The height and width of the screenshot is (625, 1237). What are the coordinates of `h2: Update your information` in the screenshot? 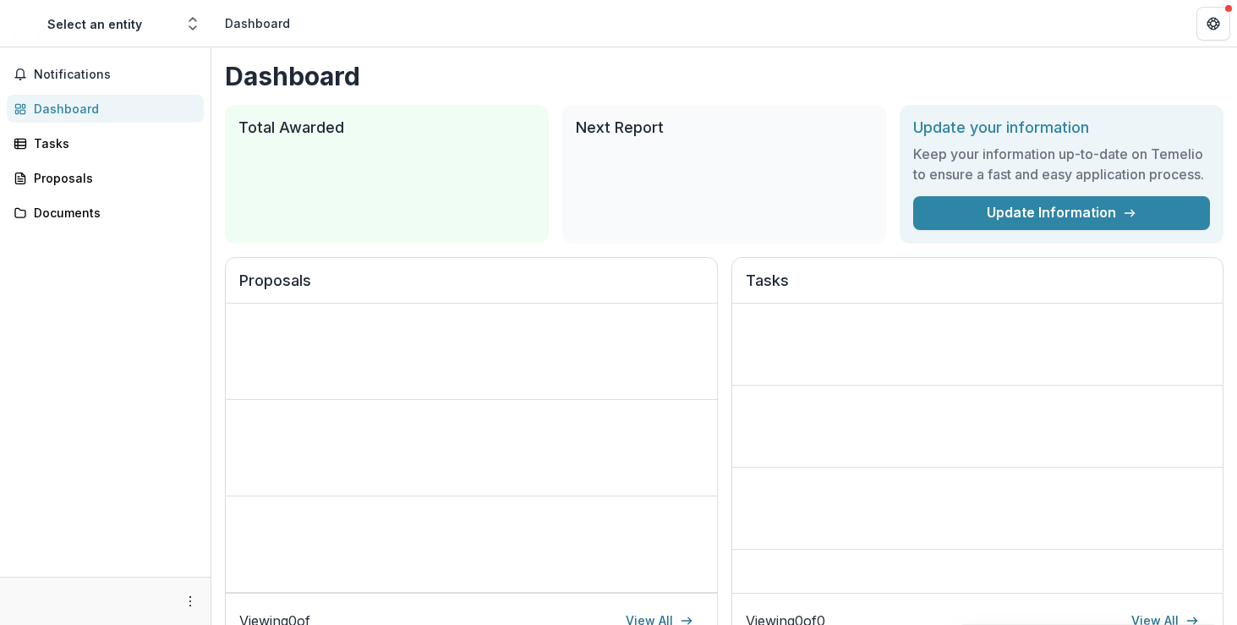 It's located at (1061, 128).